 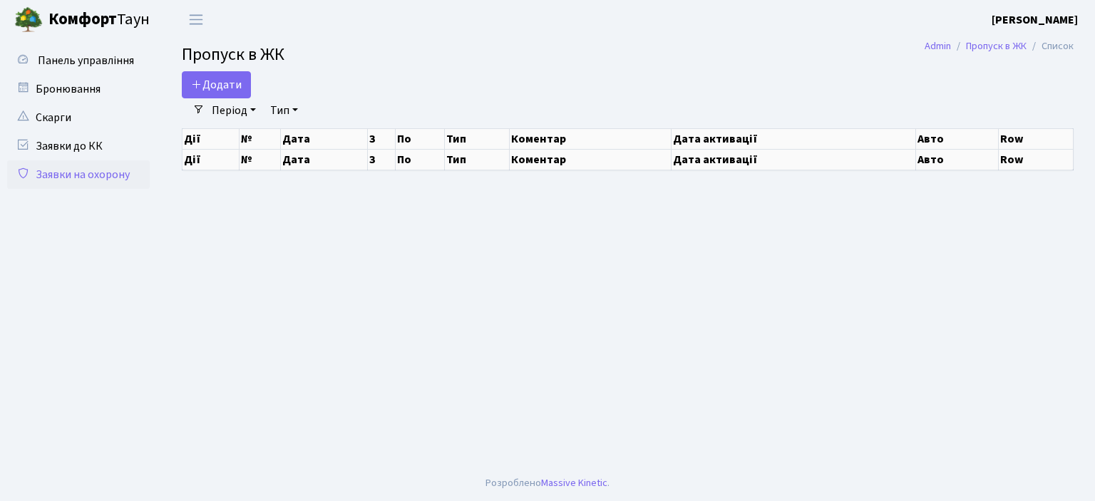 What do you see at coordinates (998, 46) in the screenshot?
I see `nav: breadcrumb` at bounding box center [998, 46].